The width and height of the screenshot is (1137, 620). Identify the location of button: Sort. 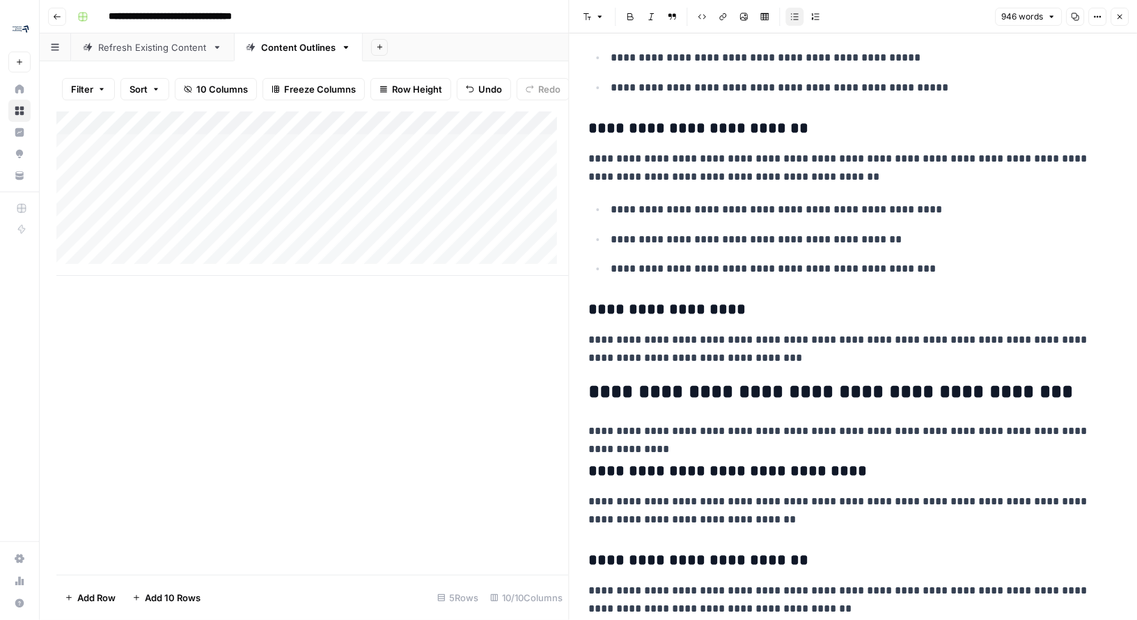
(145, 89).